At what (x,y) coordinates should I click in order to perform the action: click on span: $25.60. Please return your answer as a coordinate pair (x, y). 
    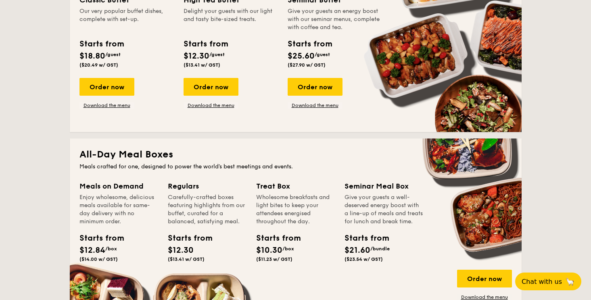
    Looking at the image, I should click on (301, 56).